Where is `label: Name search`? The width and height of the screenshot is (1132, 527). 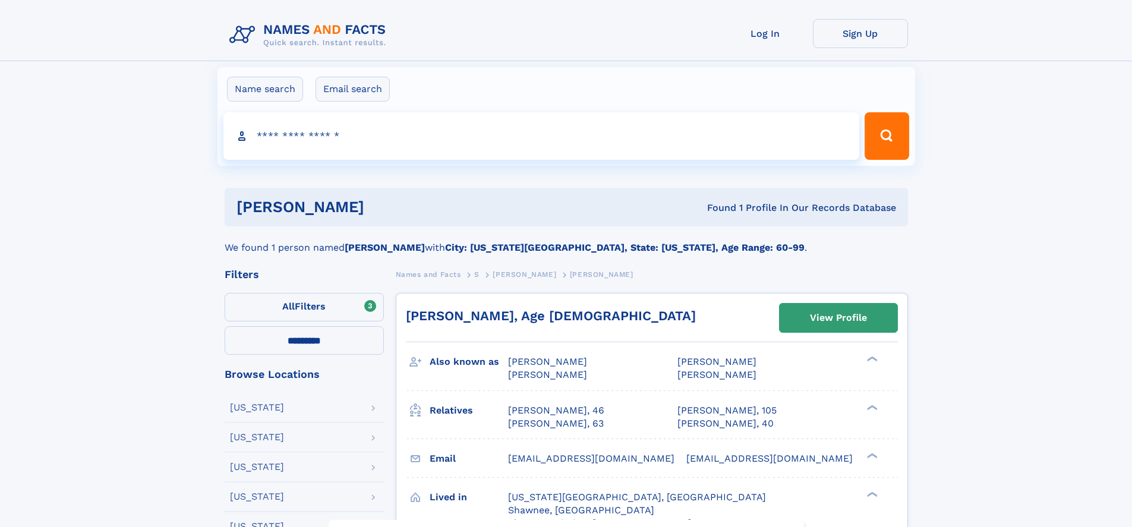 label: Name search is located at coordinates (265, 89).